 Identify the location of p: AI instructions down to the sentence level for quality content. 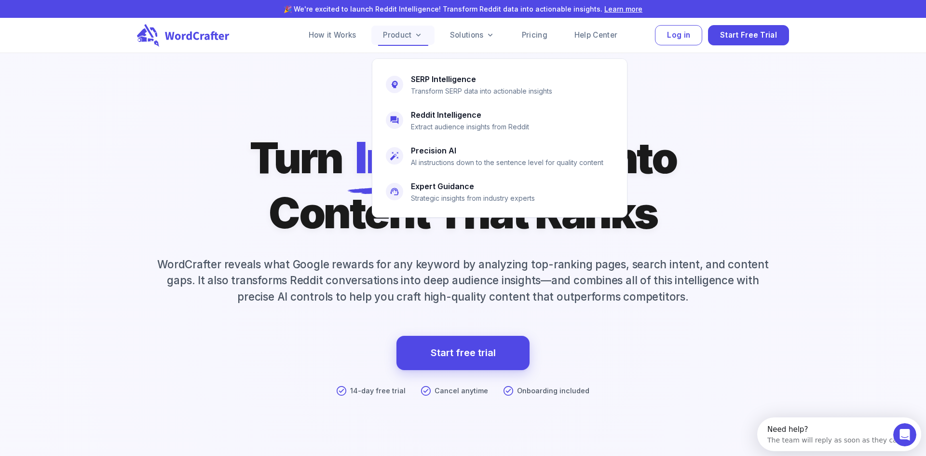
(507, 162).